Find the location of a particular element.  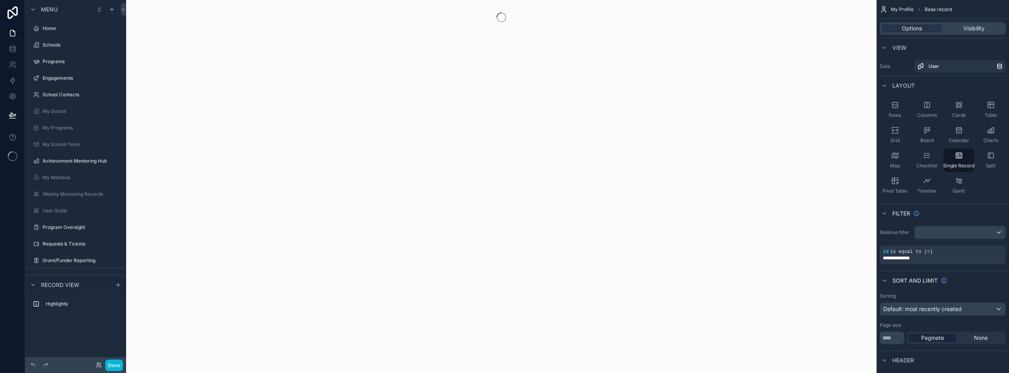

label: Highlights is located at coordinates (82, 304).